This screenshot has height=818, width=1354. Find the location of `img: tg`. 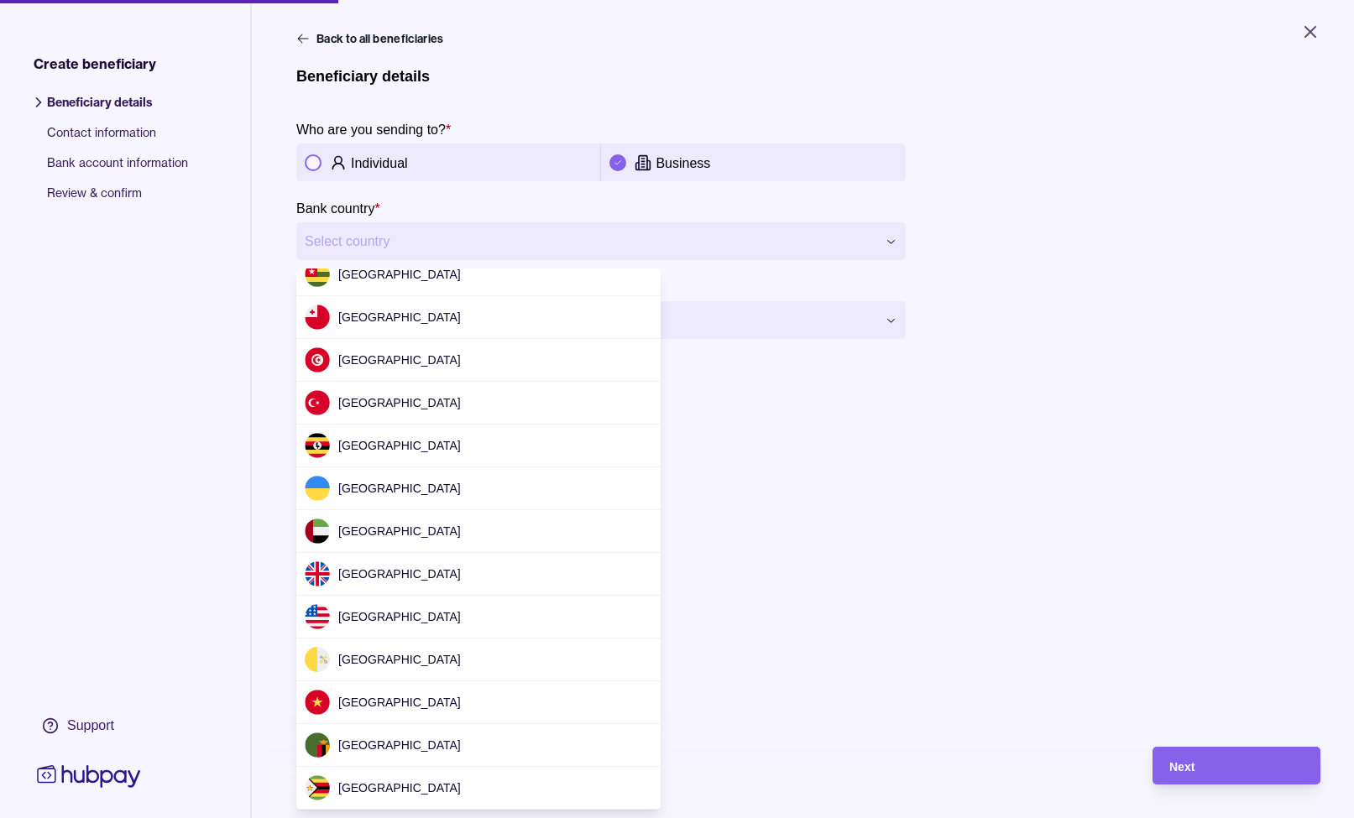

img: tg is located at coordinates (317, 274).